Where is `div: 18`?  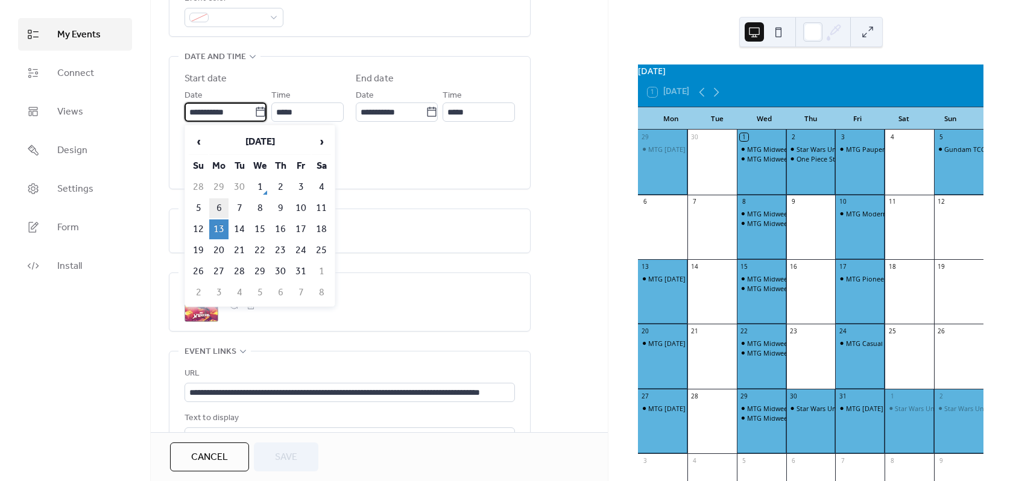
div: 18 is located at coordinates (892, 266).